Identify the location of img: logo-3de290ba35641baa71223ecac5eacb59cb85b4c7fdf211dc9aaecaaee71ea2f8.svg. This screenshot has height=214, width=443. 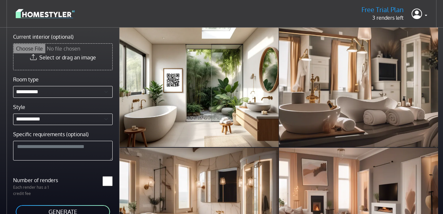
(45, 13).